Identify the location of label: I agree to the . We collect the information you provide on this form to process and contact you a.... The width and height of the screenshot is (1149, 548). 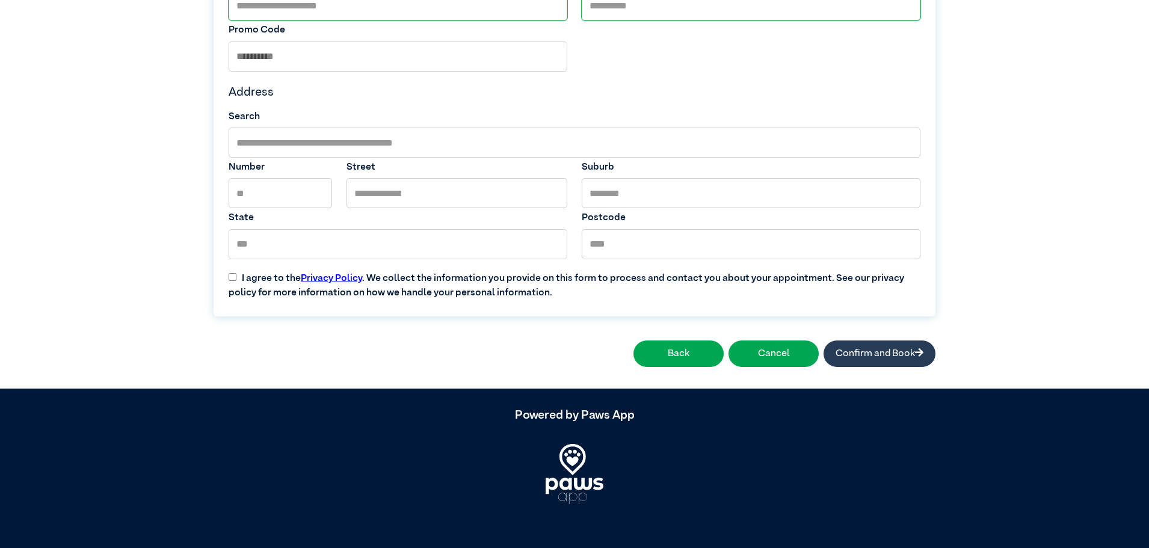
(574, 281).